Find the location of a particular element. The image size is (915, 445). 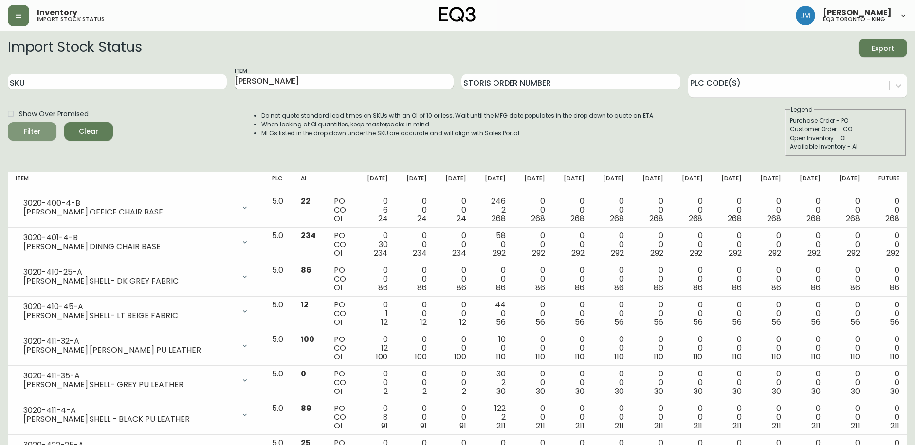

div: 0 12 is located at coordinates (376, 348).